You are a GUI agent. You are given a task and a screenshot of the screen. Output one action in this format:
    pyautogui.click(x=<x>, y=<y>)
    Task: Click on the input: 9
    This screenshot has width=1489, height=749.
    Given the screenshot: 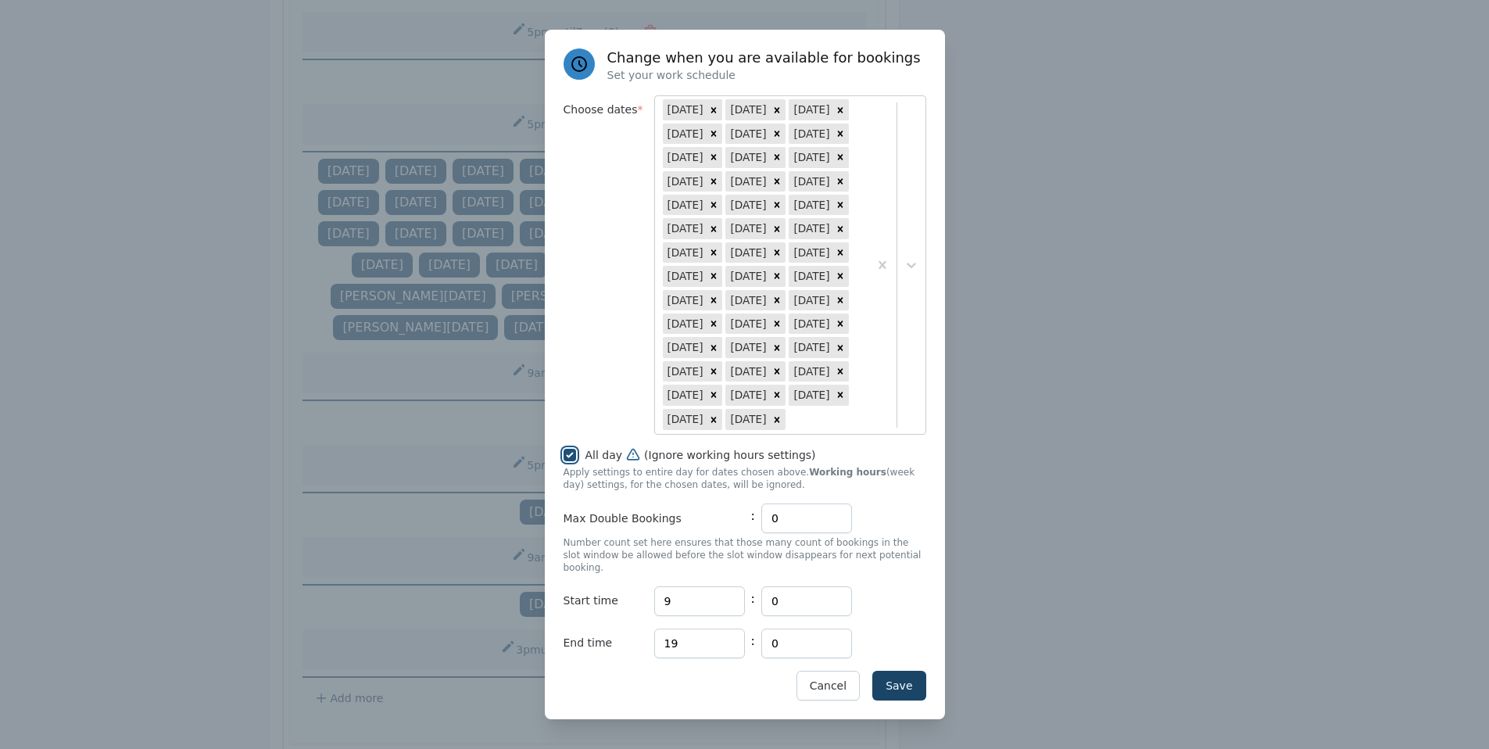 What is the action you would take?
    pyautogui.click(x=699, y=601)
    